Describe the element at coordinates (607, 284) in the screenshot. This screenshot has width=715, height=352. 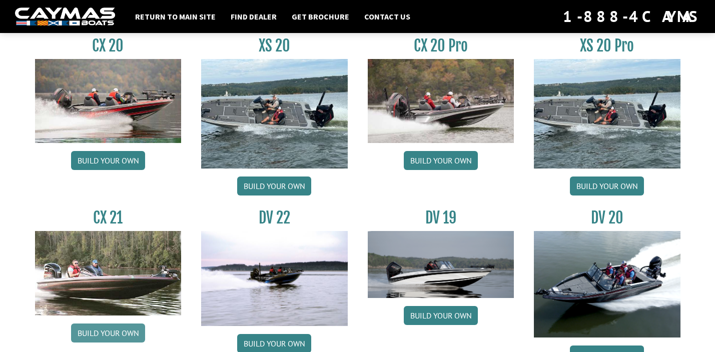
I see `img: DV_20_from_website_for_caymas_connect.png` at that location.